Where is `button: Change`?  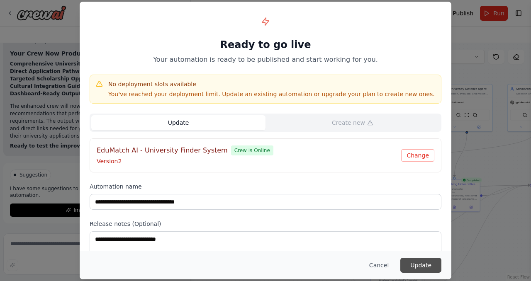 button: Change is located at coordinates (418, 155).